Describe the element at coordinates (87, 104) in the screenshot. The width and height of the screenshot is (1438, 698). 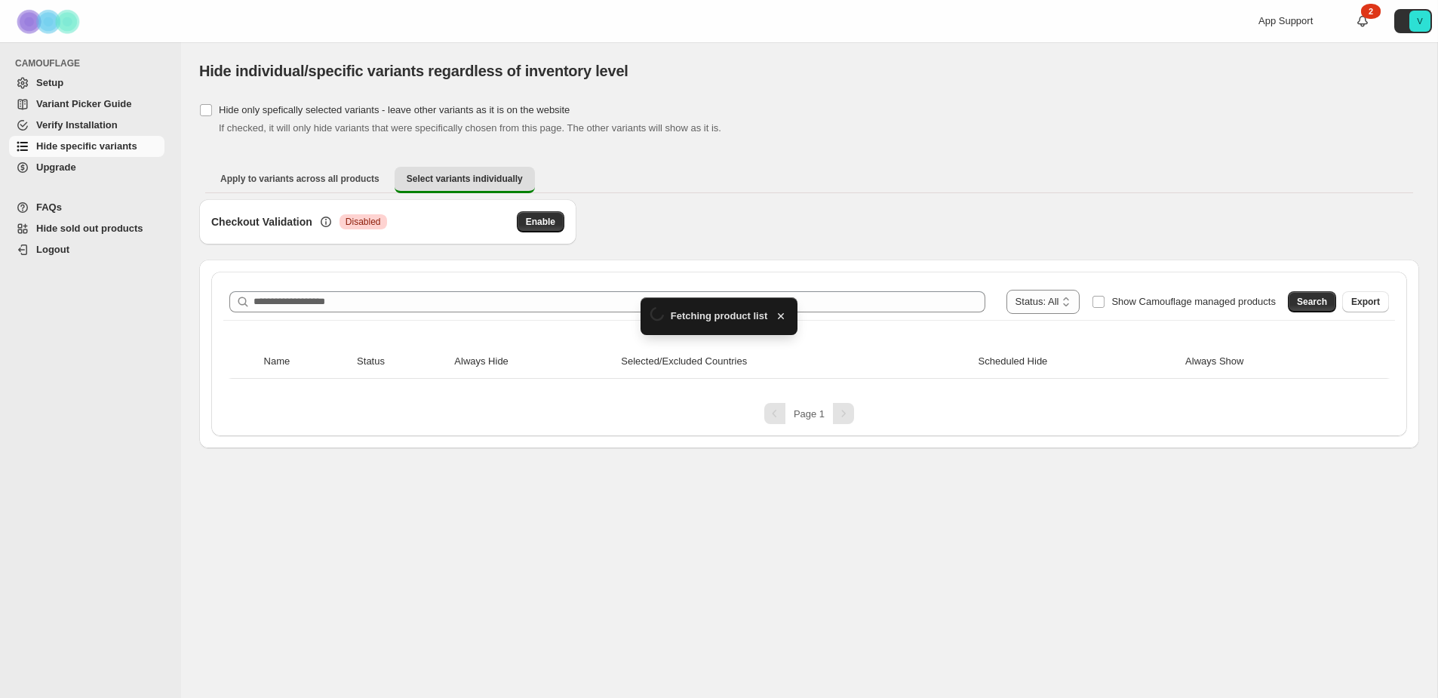
I see `a: Variant Picker Guide` at that location.